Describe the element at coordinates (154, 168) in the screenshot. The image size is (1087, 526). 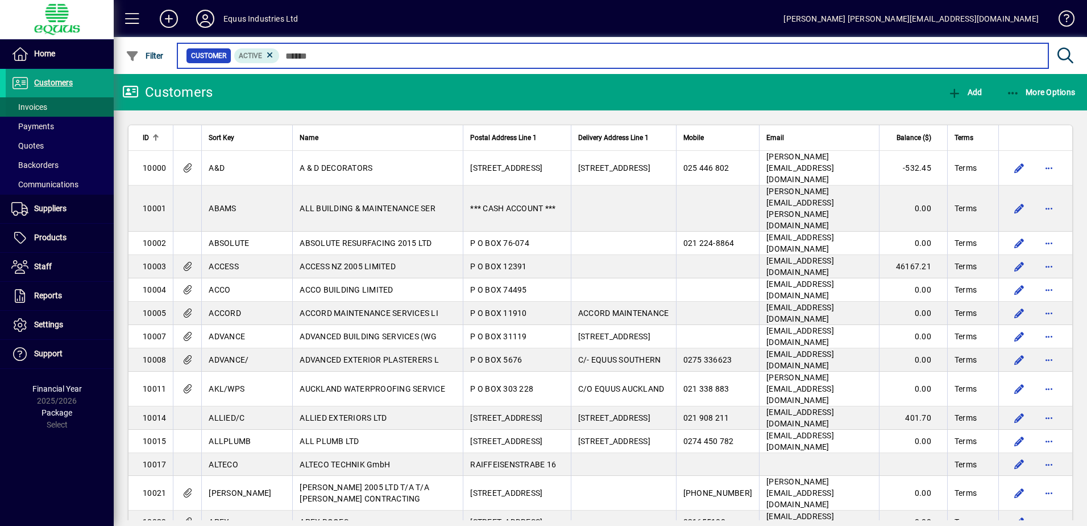
I see `span: 10000` at that location.